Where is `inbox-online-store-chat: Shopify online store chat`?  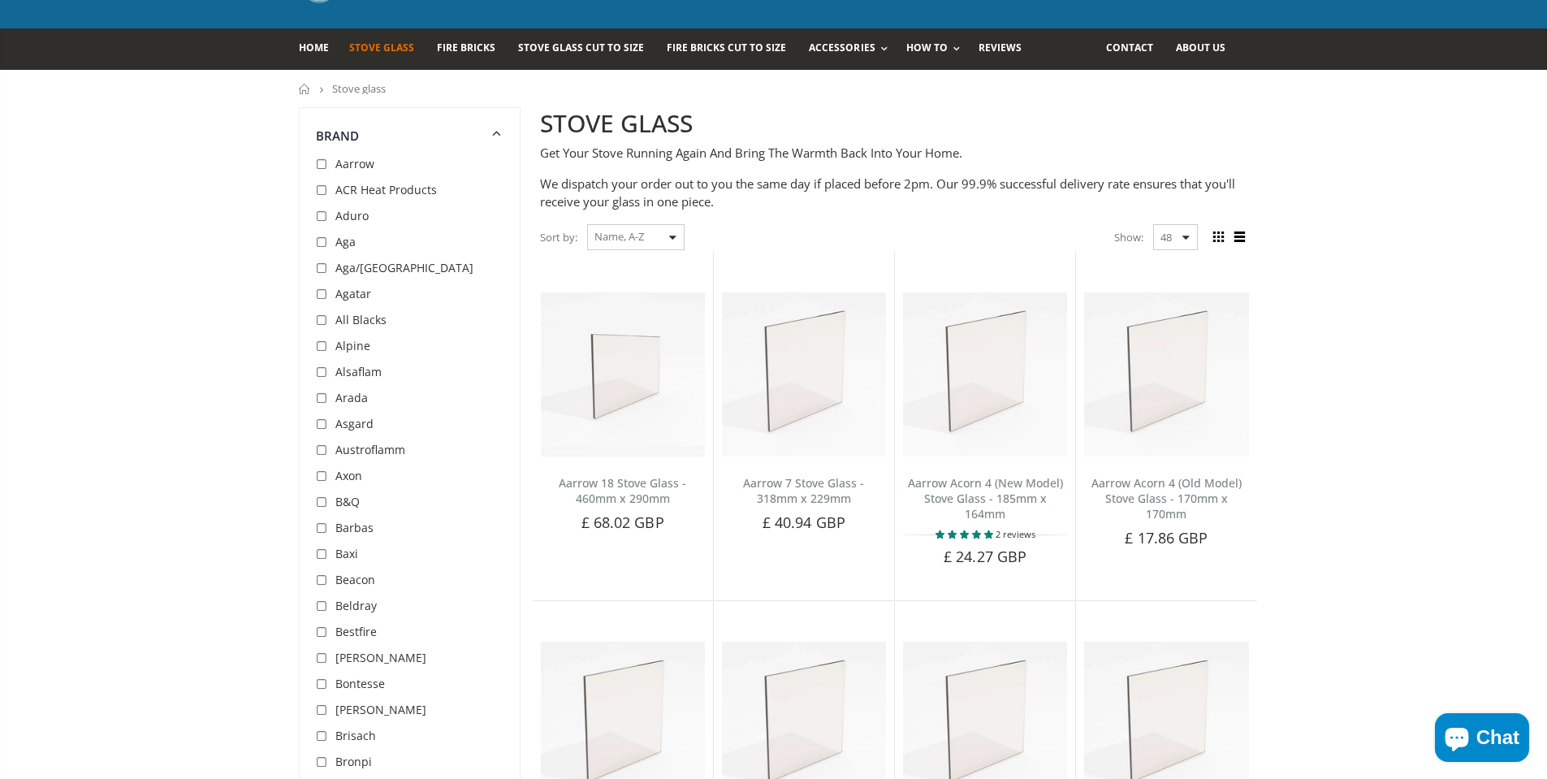
inbox-online-store-chat: Shopify online store chat is located at coordinates (1482, 739).